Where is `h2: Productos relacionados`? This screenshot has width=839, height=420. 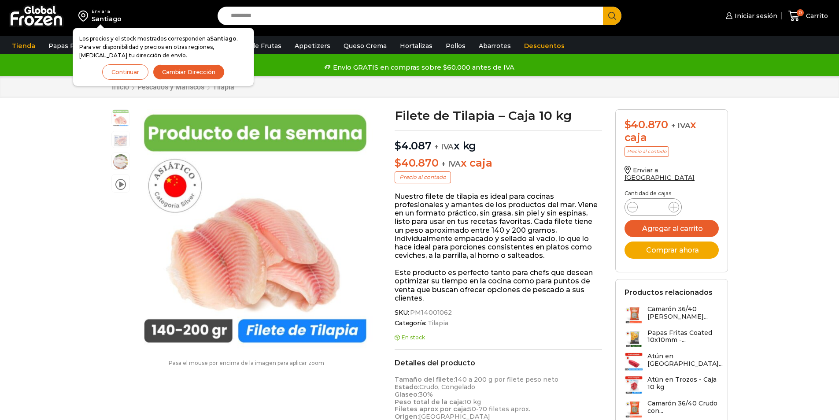
h2: Productos relacionados is located at coordinates (669, 292).